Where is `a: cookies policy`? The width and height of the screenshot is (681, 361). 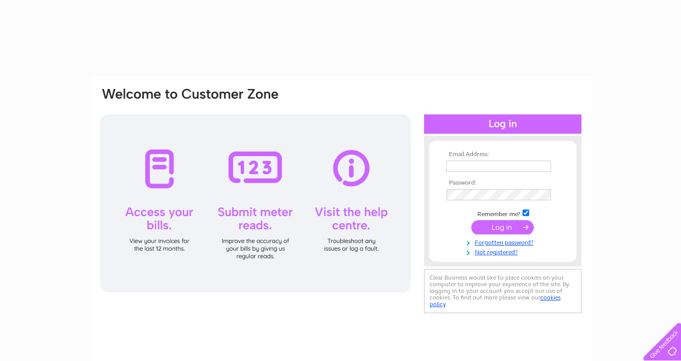 a: cookies policy is located at coordinates (495, 300).